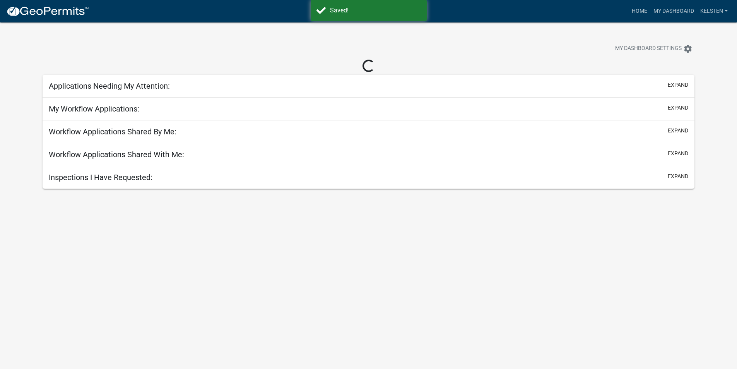 The width and height of the screenshot is (737, 369). Describe the element at coordinates (714, 11) in the screenshot. I see `a: Kelsten` at that location.